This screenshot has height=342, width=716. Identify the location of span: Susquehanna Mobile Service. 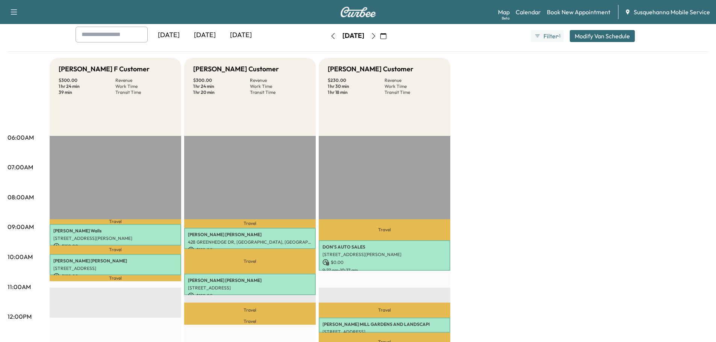
(672, 12).